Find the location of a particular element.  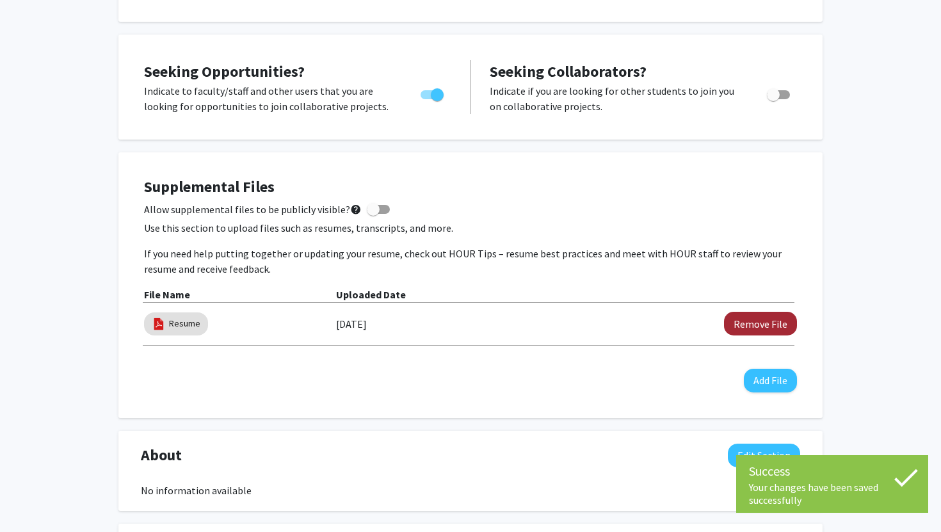

b: File Name is located at coordinates (167, 294).